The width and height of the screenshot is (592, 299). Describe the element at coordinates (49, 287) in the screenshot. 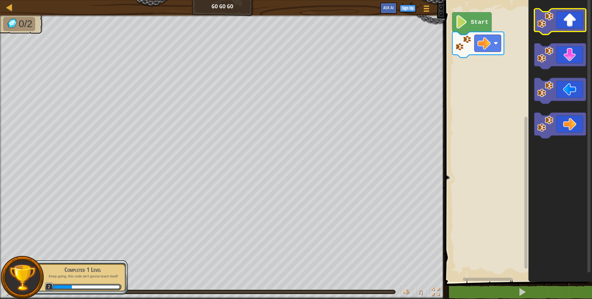

I see `span: 2` at that location.